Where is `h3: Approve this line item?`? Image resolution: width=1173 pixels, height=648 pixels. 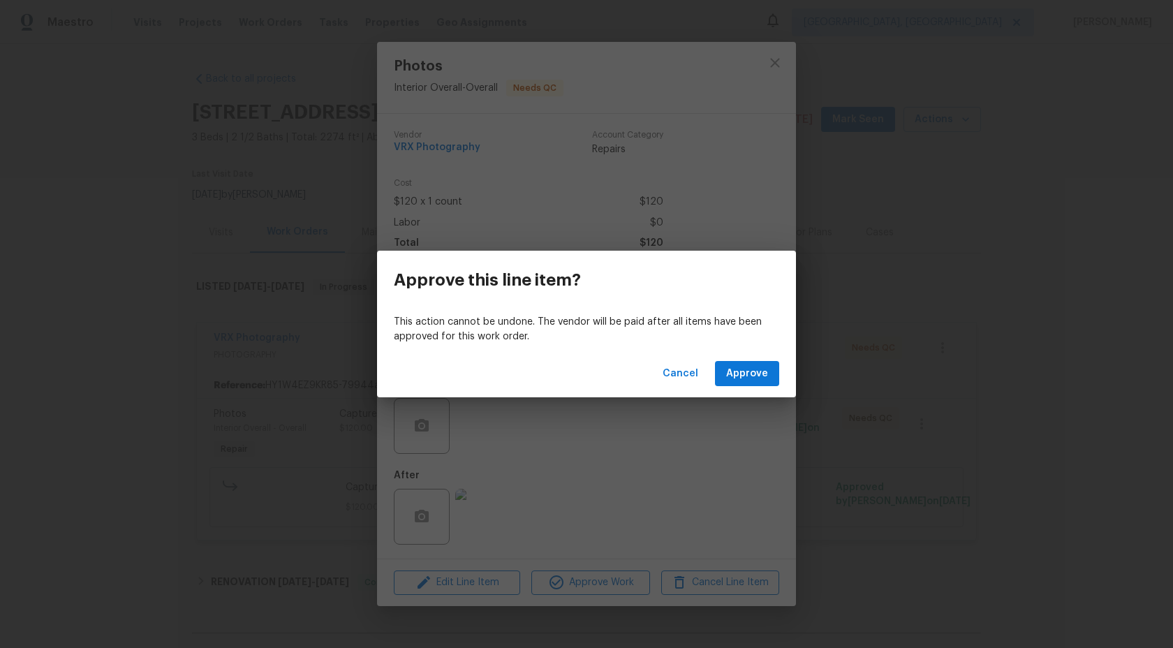 h3: Approve this line item? is located at coordinates (488, 280).